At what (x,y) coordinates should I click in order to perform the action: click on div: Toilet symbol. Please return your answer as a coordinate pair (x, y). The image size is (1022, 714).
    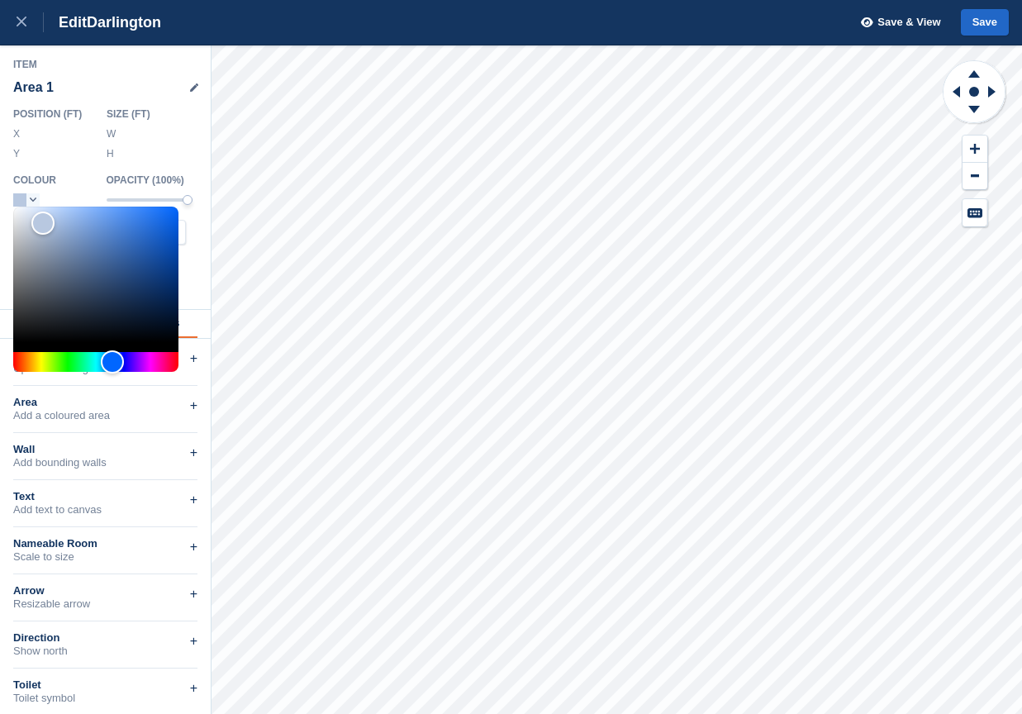
    Looking at the image, I should click on (105, 698).